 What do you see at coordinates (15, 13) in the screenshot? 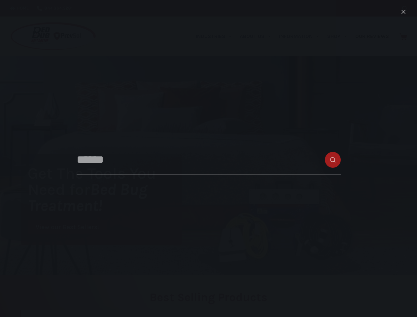
I see `button: Open LiveChat chat widget` at bounding box center [15, 13].